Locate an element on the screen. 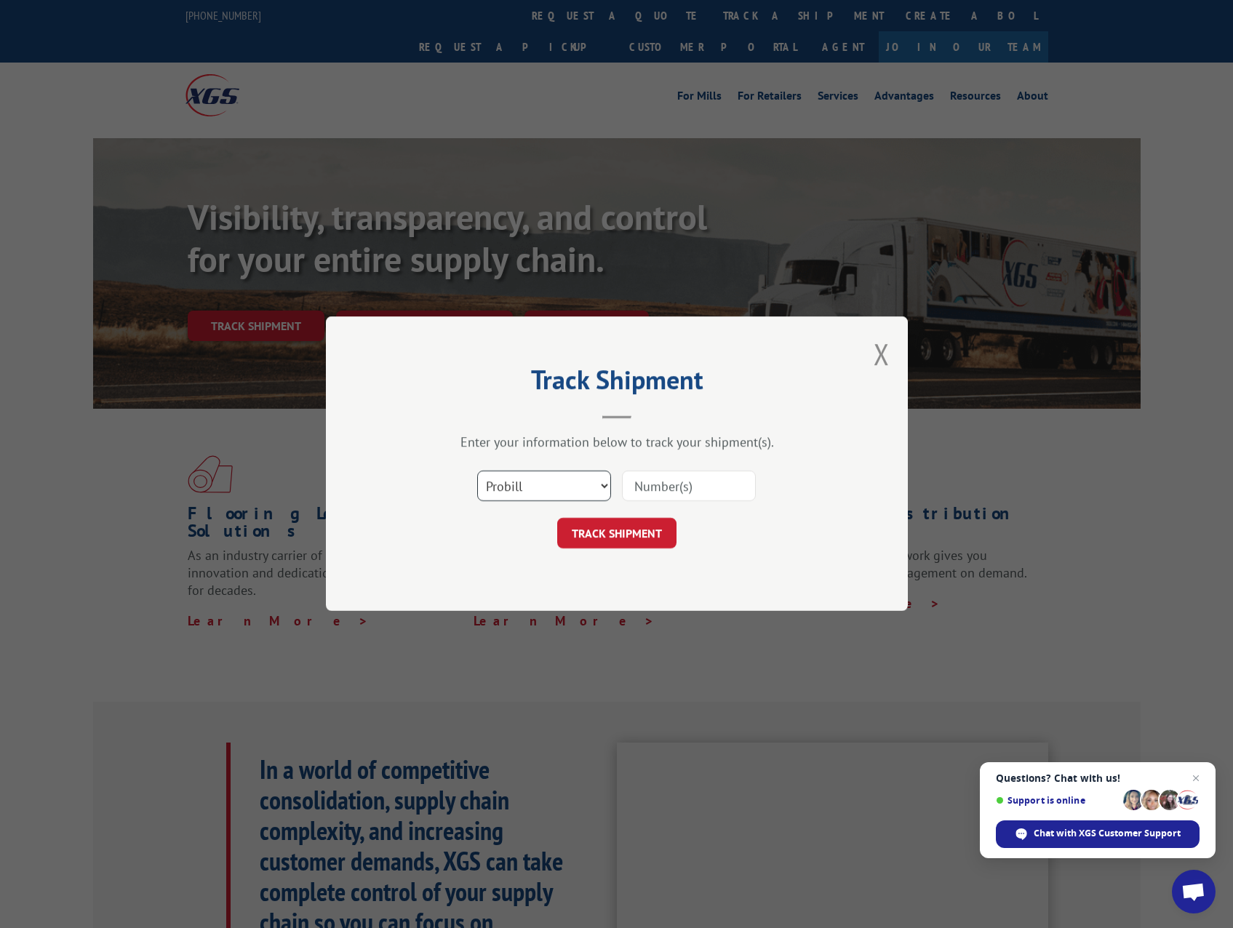 The height and width of the screenshot is (928, 1233). span: Close chat is located at coordinates (1196, 778).